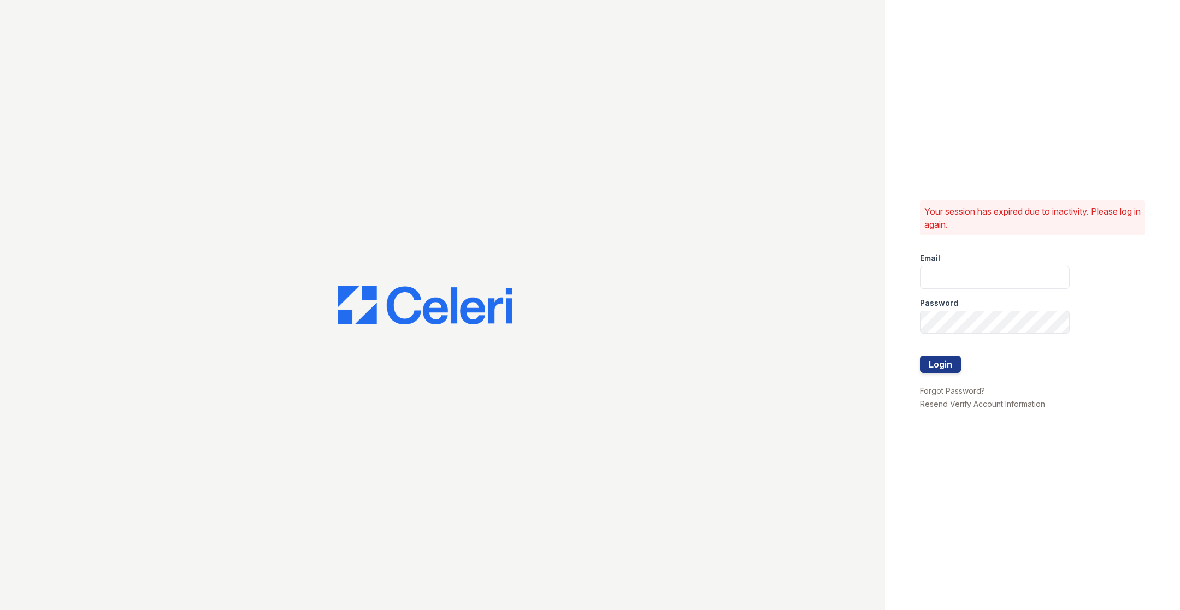  What do you see at coordinates (982, 404) in the screenshot?
I see `a: Resend Verify Account Information` at bounding box center [982, 404].